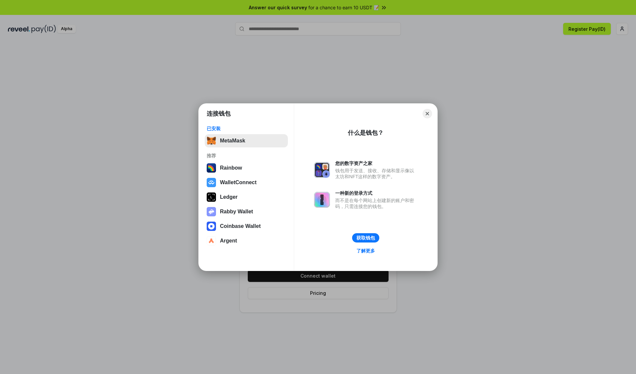 Image resolution: width=636 pixels, height=374 pixels. What do you see at coordinates (238, 183) in the screenshot?
I see `div: WalletConnect` at bounding box center [238, 183].